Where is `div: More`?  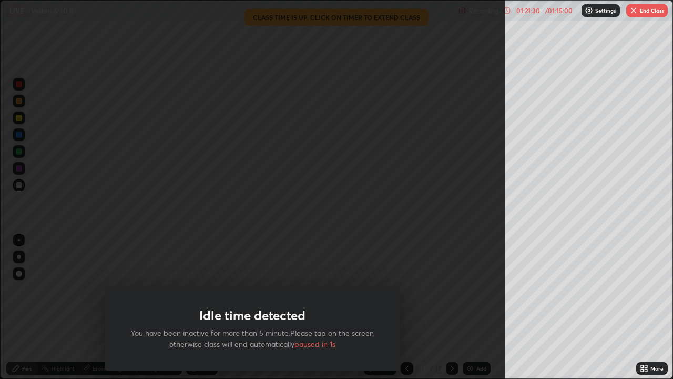
div: More is located at coordinates (657, 368).